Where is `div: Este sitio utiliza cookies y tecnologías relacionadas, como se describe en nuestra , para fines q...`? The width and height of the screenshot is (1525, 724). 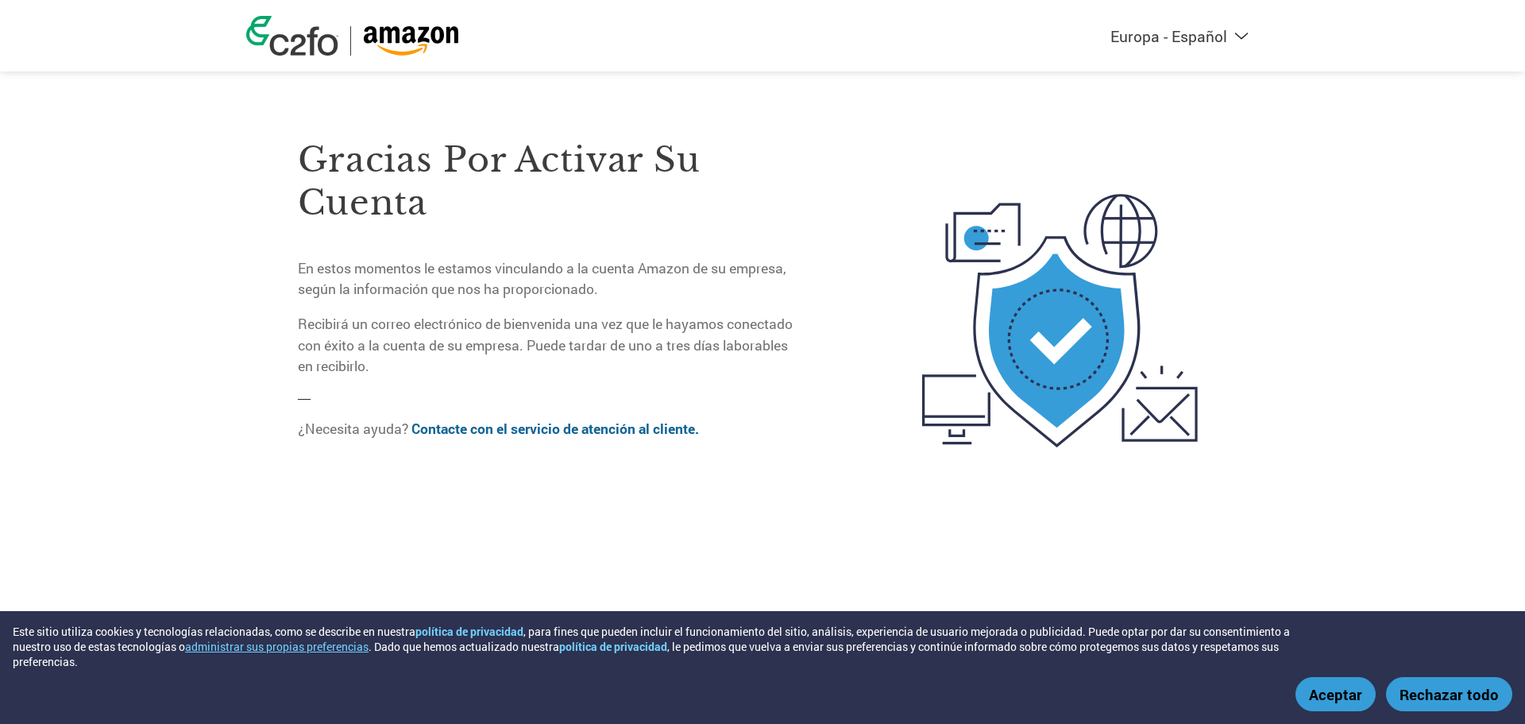
div: Este sitio utiliza cookies y tecnologías relacionadas, como se describe en nuestra , para fines q... is located at coordinates (659, 646).